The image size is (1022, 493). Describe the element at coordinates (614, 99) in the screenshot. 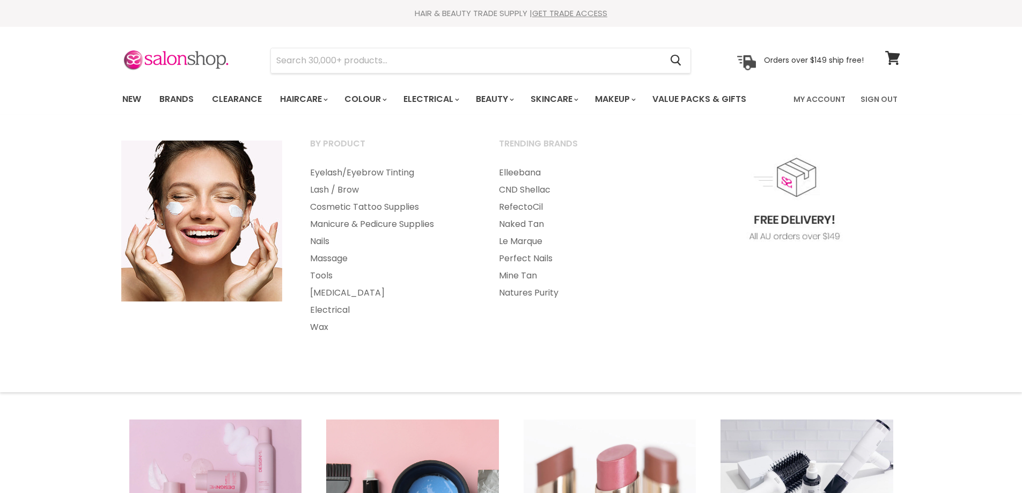

I see `a: Makeup` at that location.